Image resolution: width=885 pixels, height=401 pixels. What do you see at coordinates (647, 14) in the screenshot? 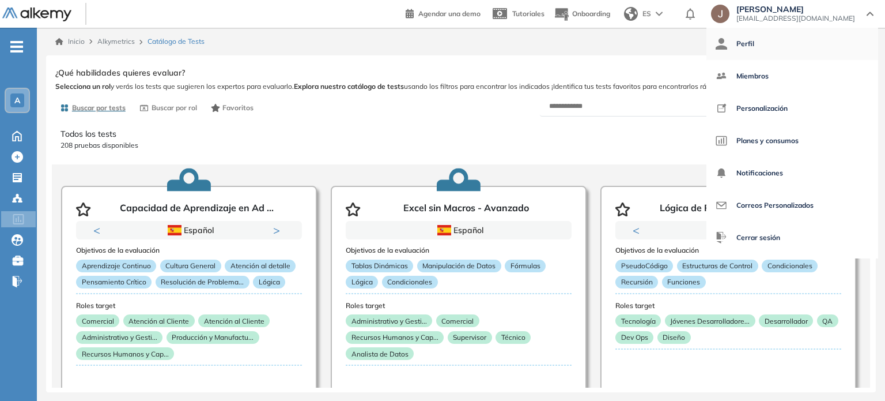
I see `span: ES` at bounding box center [647, 14].